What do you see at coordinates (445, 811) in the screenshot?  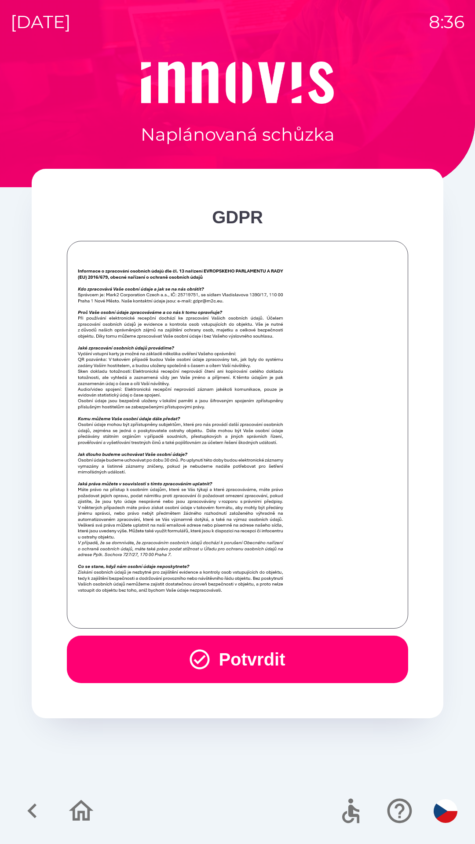 I see `img: cs flag` at bounding box center [445, 811].